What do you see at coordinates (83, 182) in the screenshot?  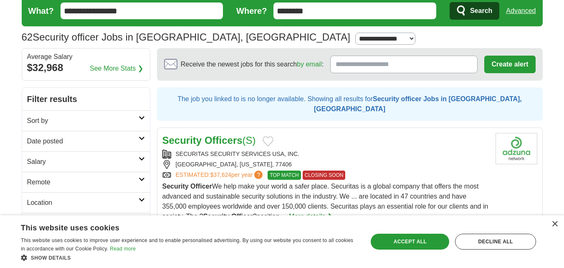 I see `h2: Remote` at bounding box center [83, 182].